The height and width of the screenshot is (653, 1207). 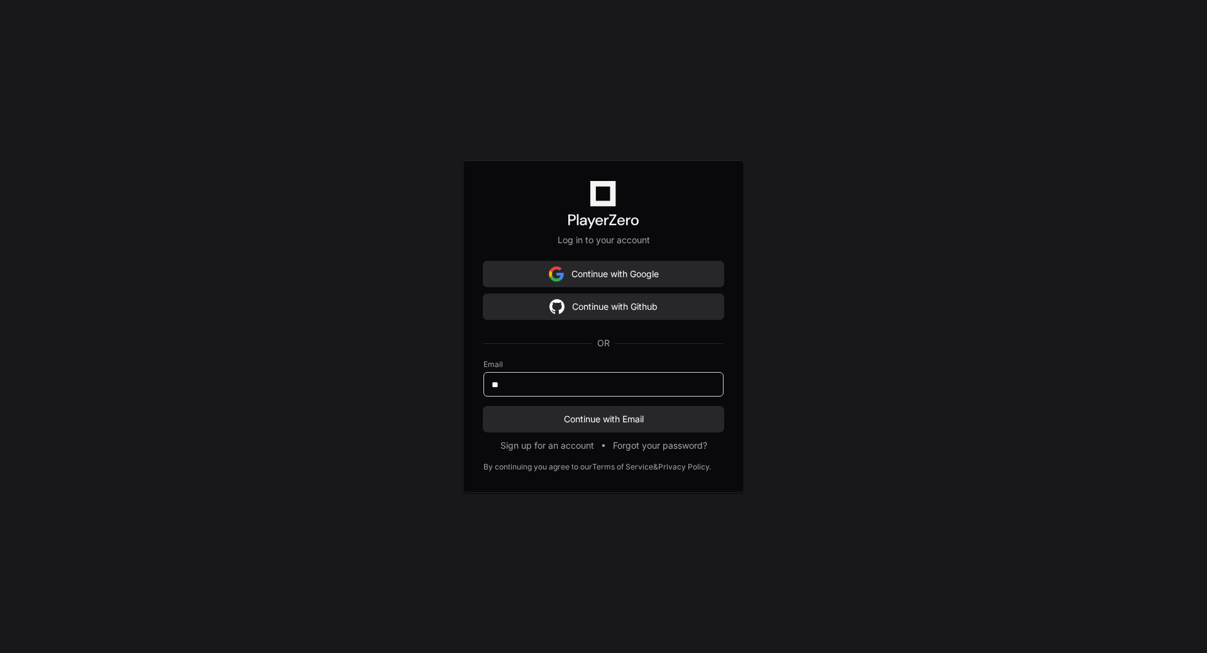 I want to click on a: Privacy Policy., so click(x=685, y=467).